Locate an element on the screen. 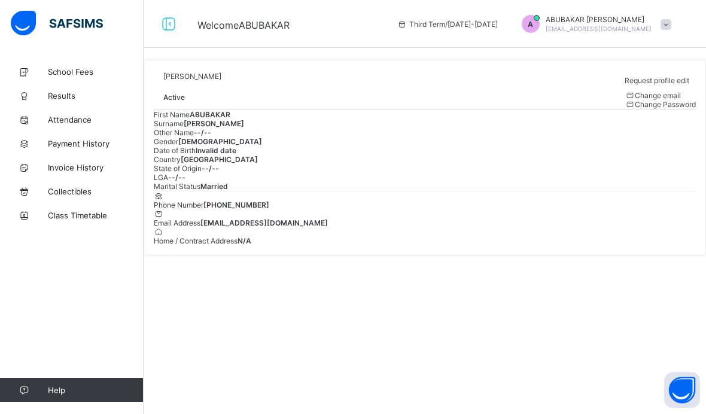  span: Attendance is located at coordinates (96, 120).